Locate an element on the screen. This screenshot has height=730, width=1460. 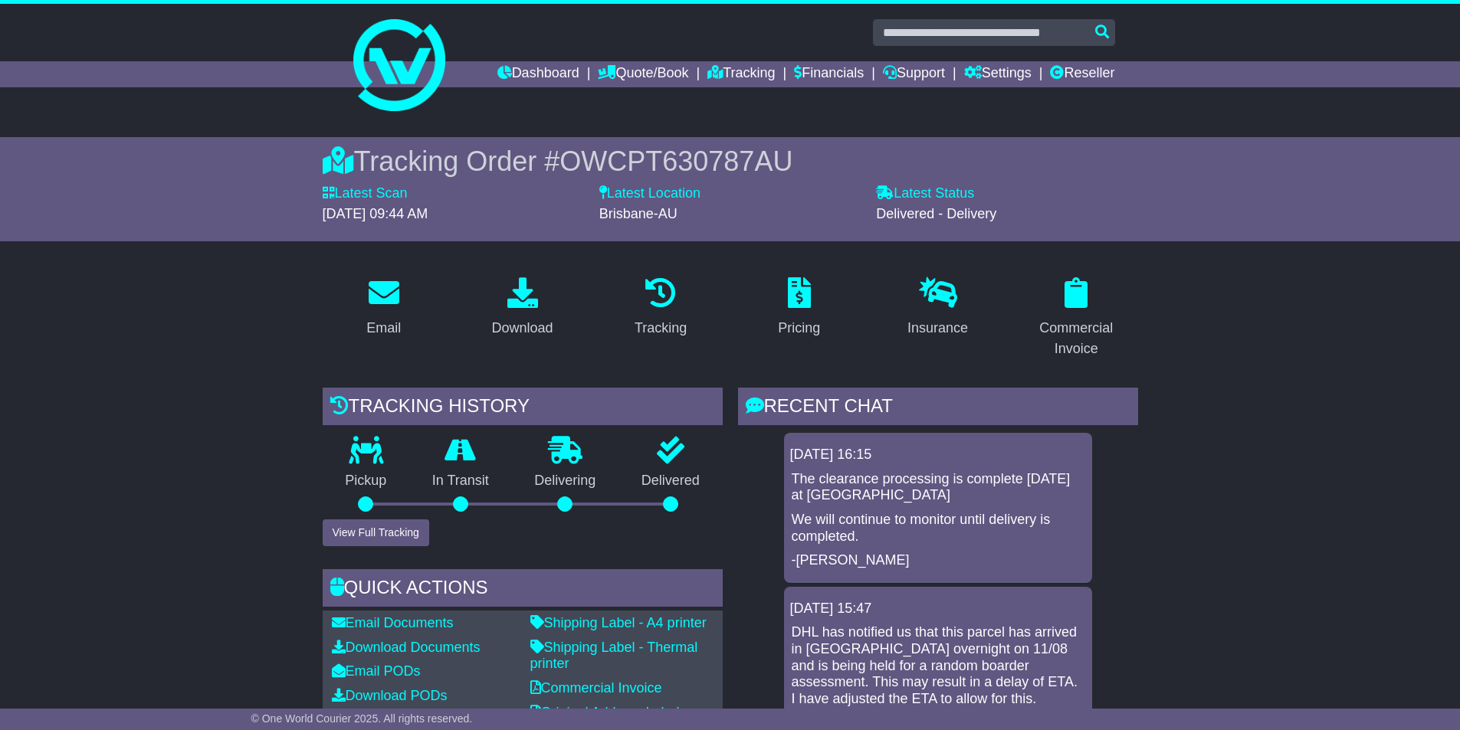
div: Commercial Invoice is located at coordinates (1076, 339).